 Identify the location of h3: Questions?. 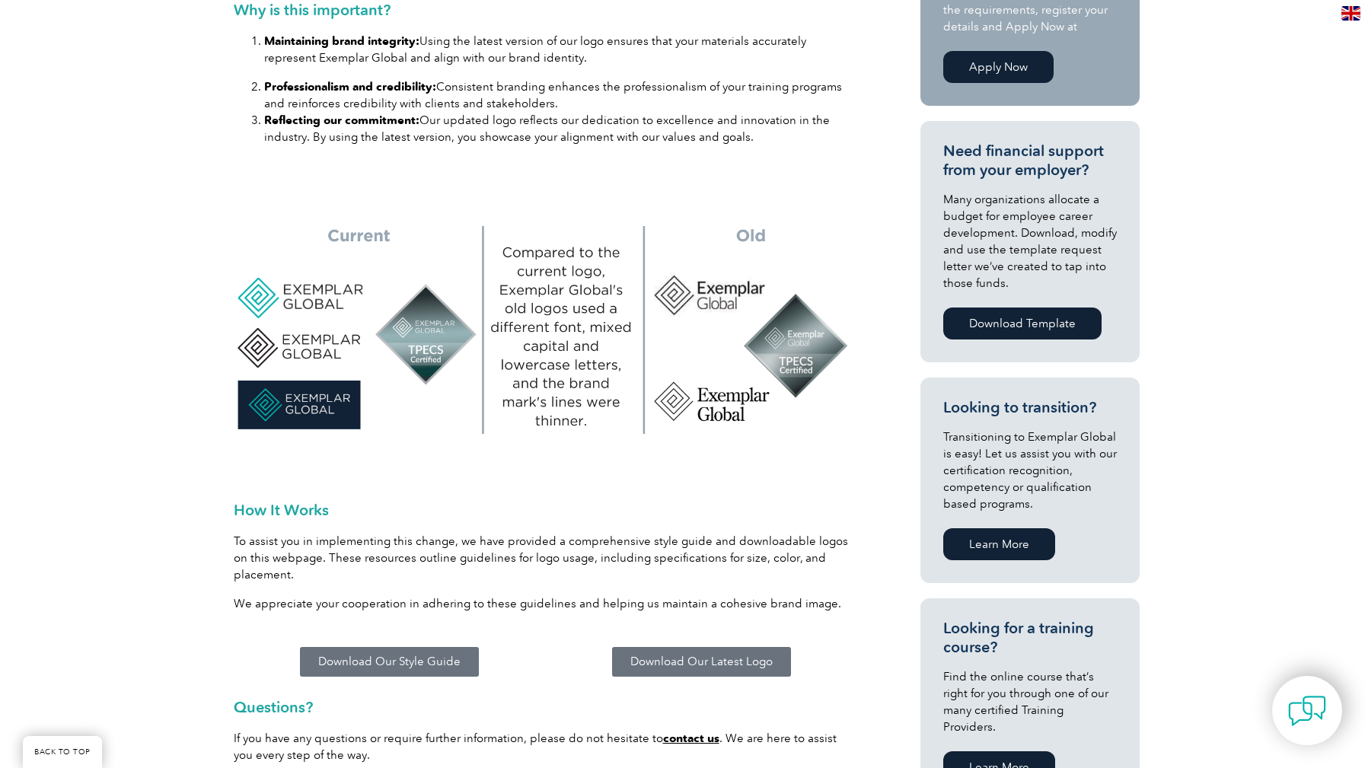
(546, 707).